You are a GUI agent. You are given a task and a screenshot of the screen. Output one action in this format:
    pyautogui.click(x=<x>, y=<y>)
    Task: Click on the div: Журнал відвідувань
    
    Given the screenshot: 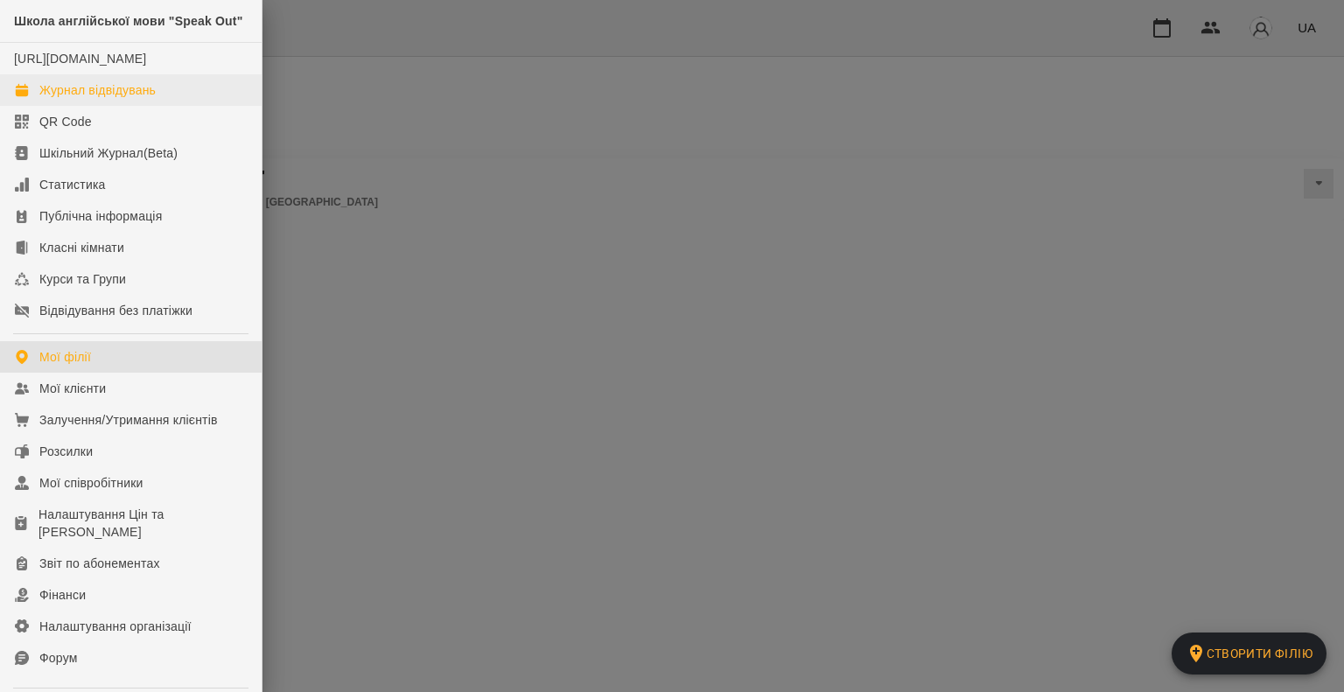 What is the action you would take?
    pyautogui.click(x=97, y=90)
    